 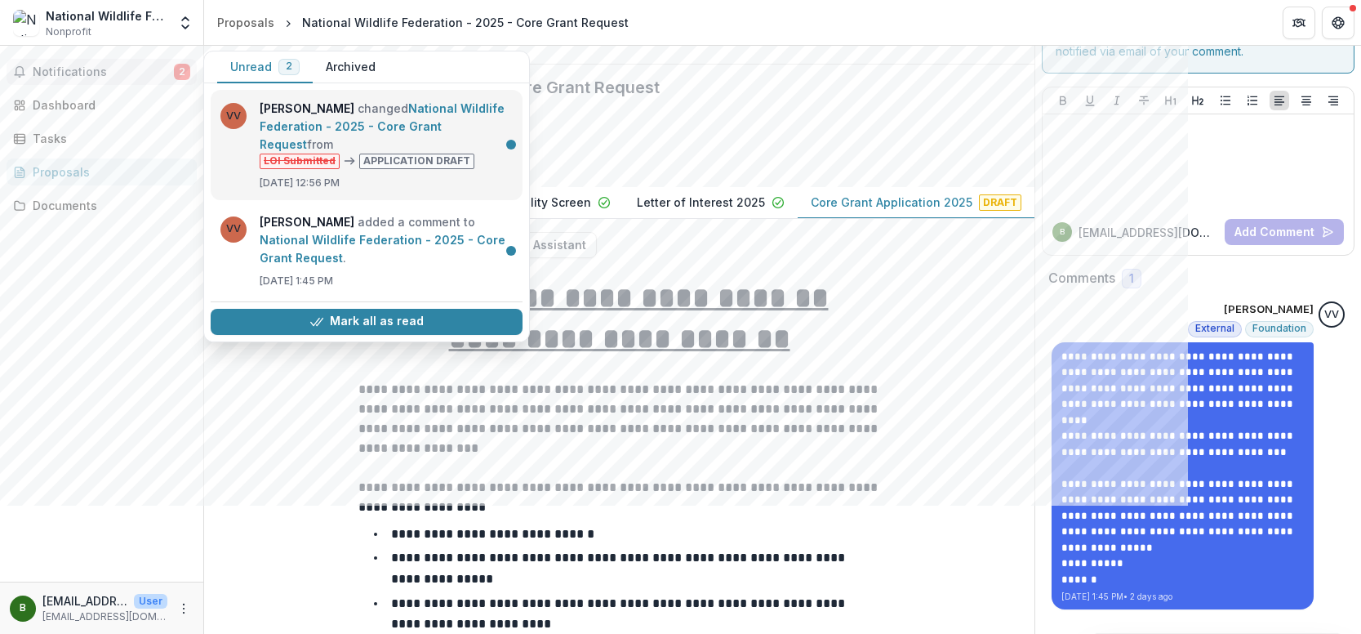 What do you see at coordinates (101, 72) in the screenshot?
I see `button: Notifications2` at bounding box center [101, 72].